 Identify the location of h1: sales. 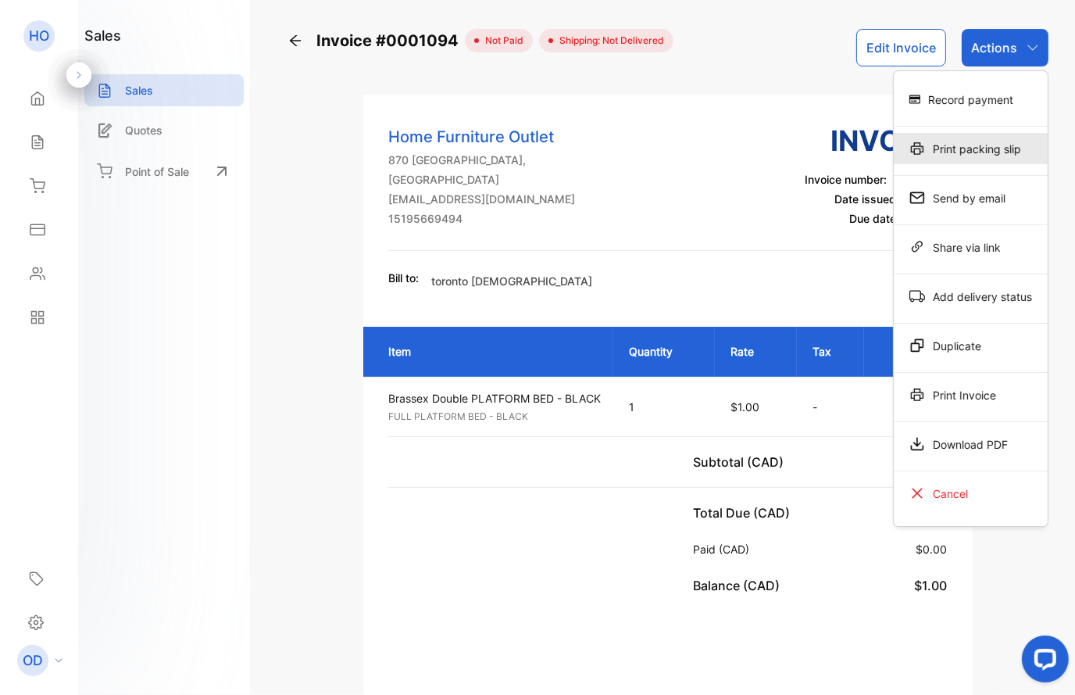
(102, 35).